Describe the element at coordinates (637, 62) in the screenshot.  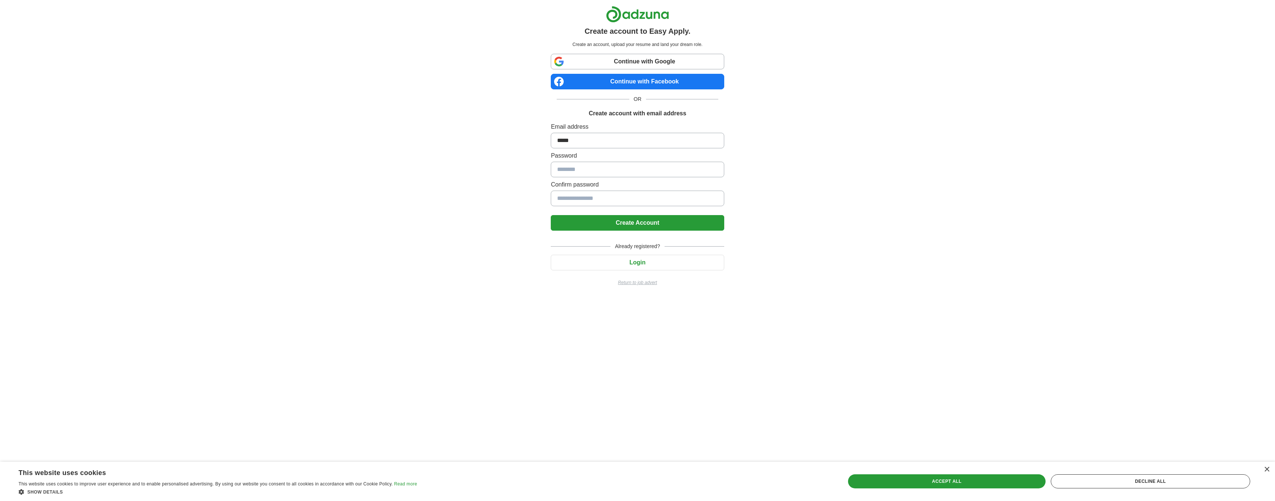
I see `a: Continue with Google` at that location.